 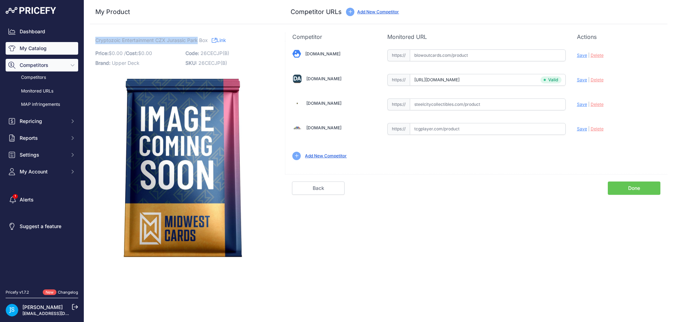 What do you see at coordinates (17, 293) in the screenshot?
I see `div: Pricefy v1.7.2` at bounding box center [17, 293].